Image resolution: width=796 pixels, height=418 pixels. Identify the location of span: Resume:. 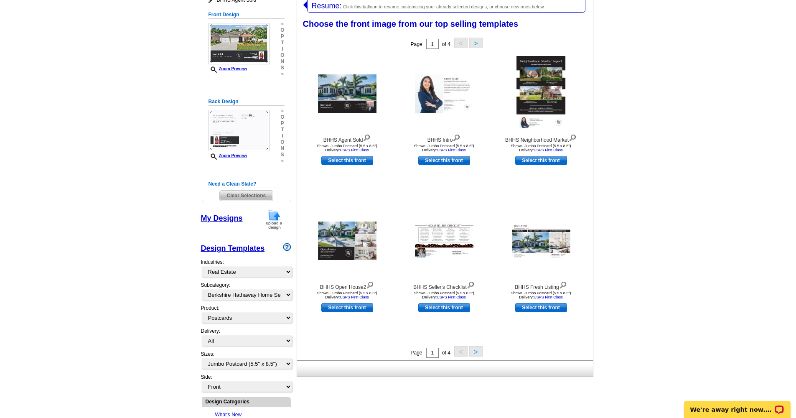
(327, 6).